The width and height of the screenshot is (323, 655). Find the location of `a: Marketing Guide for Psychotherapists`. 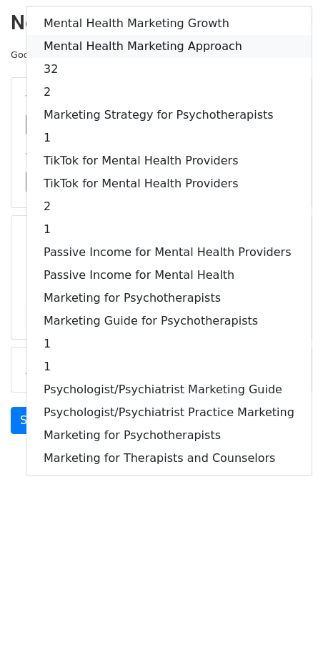

a: Marketing Guide for Psychotherapists is located at coordinates (169, 321).